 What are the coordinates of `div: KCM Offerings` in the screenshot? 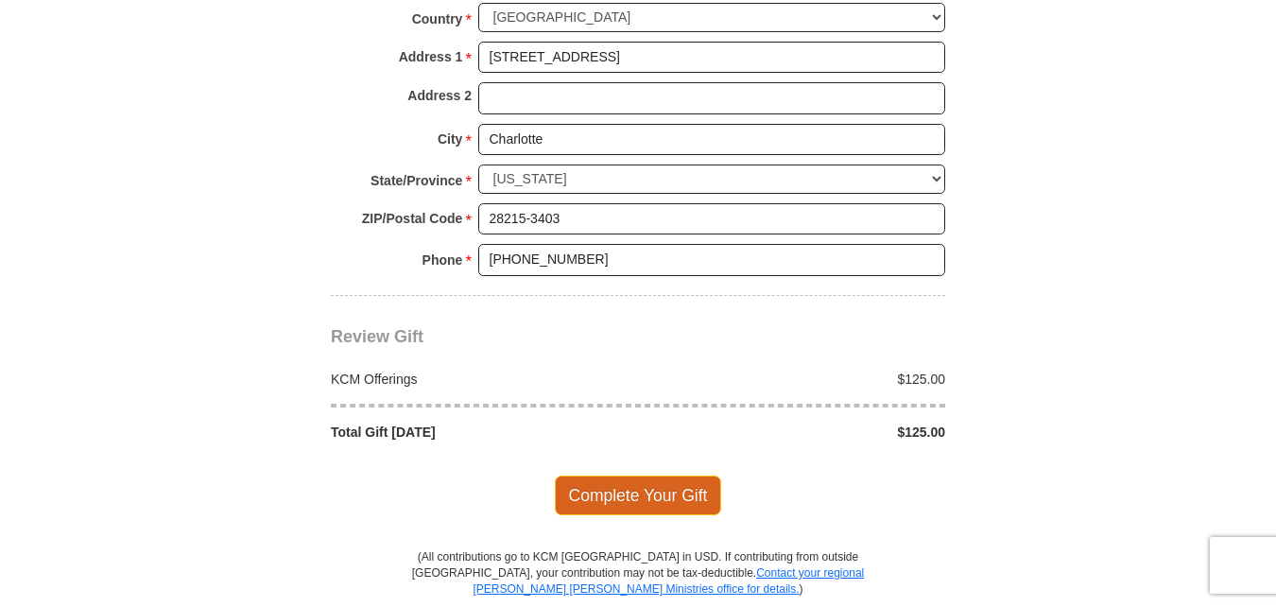 It's located at (480, 379).